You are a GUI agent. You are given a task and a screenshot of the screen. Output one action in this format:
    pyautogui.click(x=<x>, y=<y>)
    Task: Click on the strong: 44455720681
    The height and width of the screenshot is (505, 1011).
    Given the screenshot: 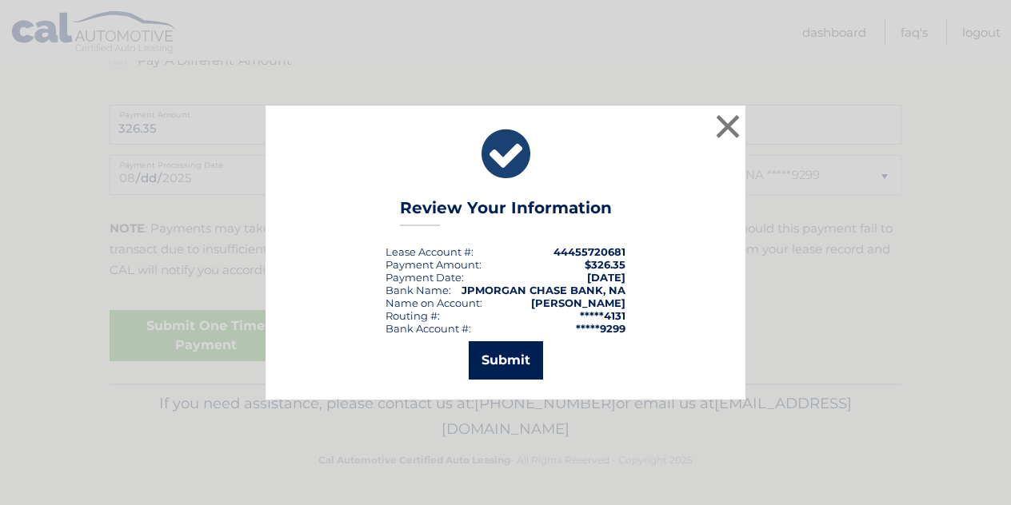 What is the action you would take?
    pyautogui.click(x=589, y=252)
    